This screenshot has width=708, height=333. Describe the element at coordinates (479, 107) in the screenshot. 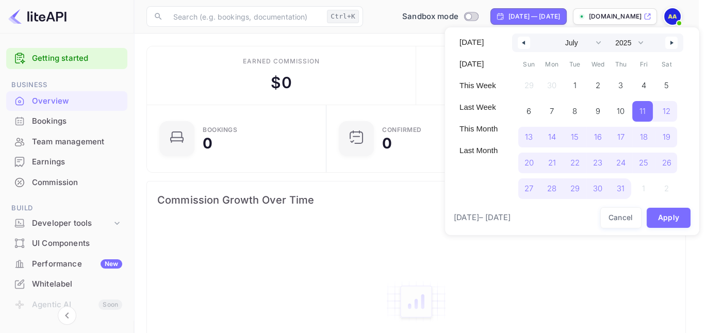

I see `button: Last Week` at that location.